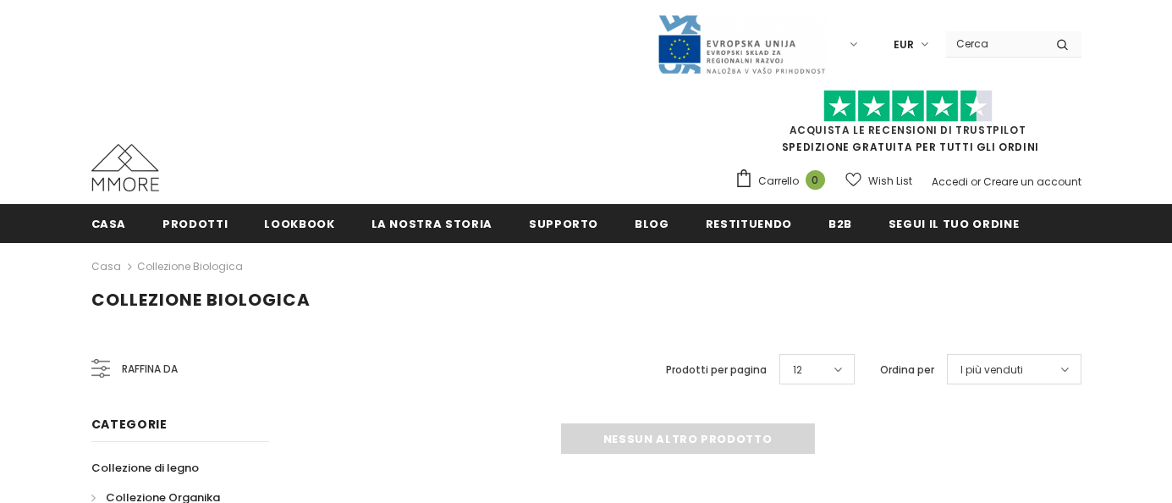 The image size is (1172, 503). Describe the element at coordinates (749, 223) in the screenshot. I see `span: Restituendo` at that location.